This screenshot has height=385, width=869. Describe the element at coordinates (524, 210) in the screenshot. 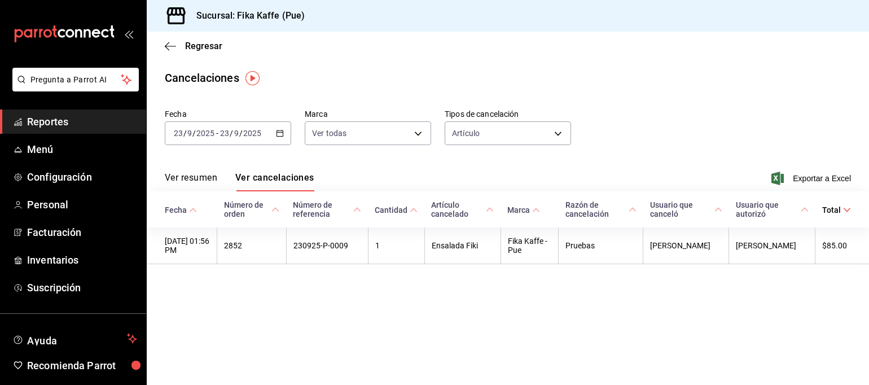

I see `span: Marca` at that location.